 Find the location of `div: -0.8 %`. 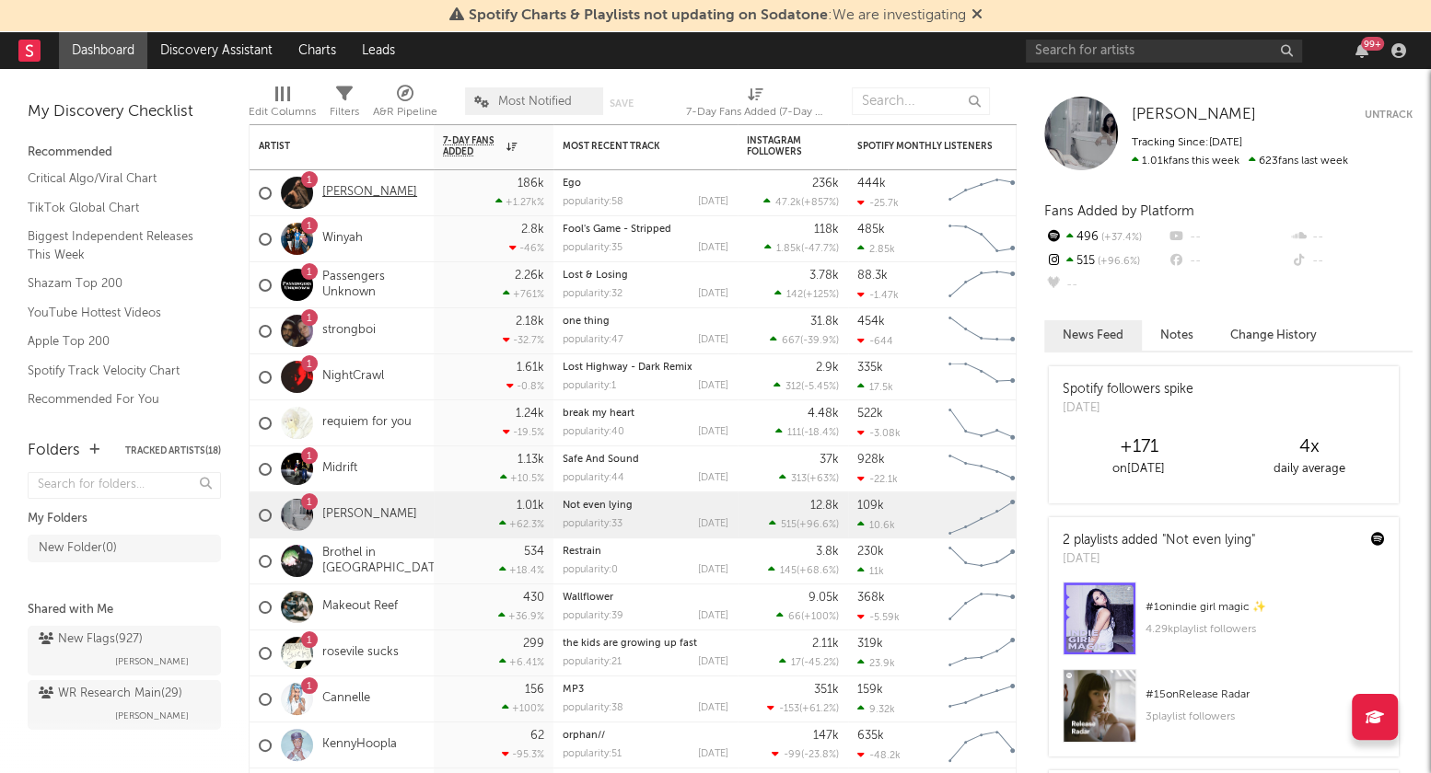

div: -0.8 % is located at coordinates (525, 386).